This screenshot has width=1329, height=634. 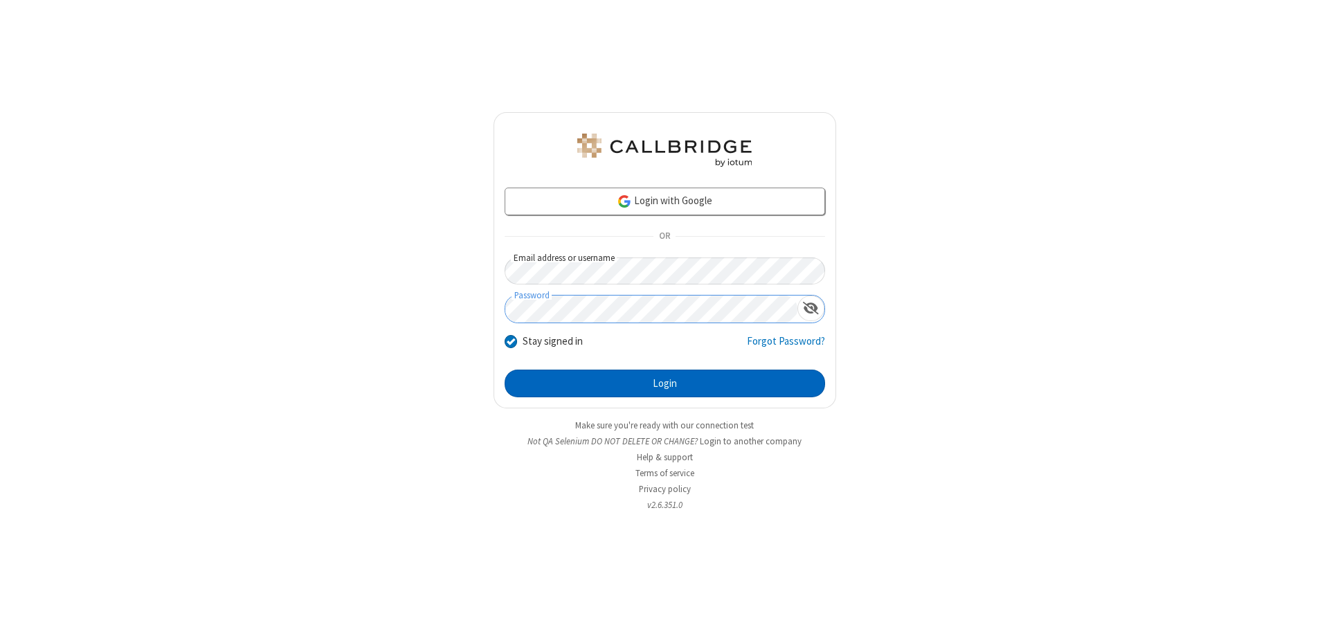 I want to click on button: Login to another company, so click(x=751, y=441).